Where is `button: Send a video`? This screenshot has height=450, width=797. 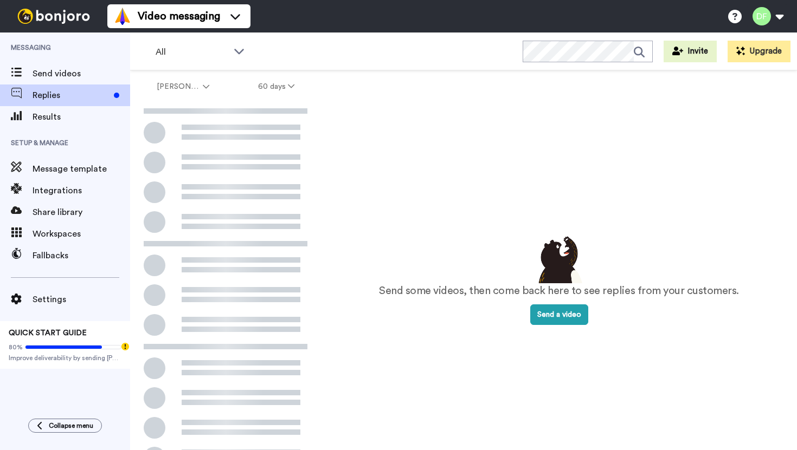 button: Send a video is located at coordinates (559, 315).